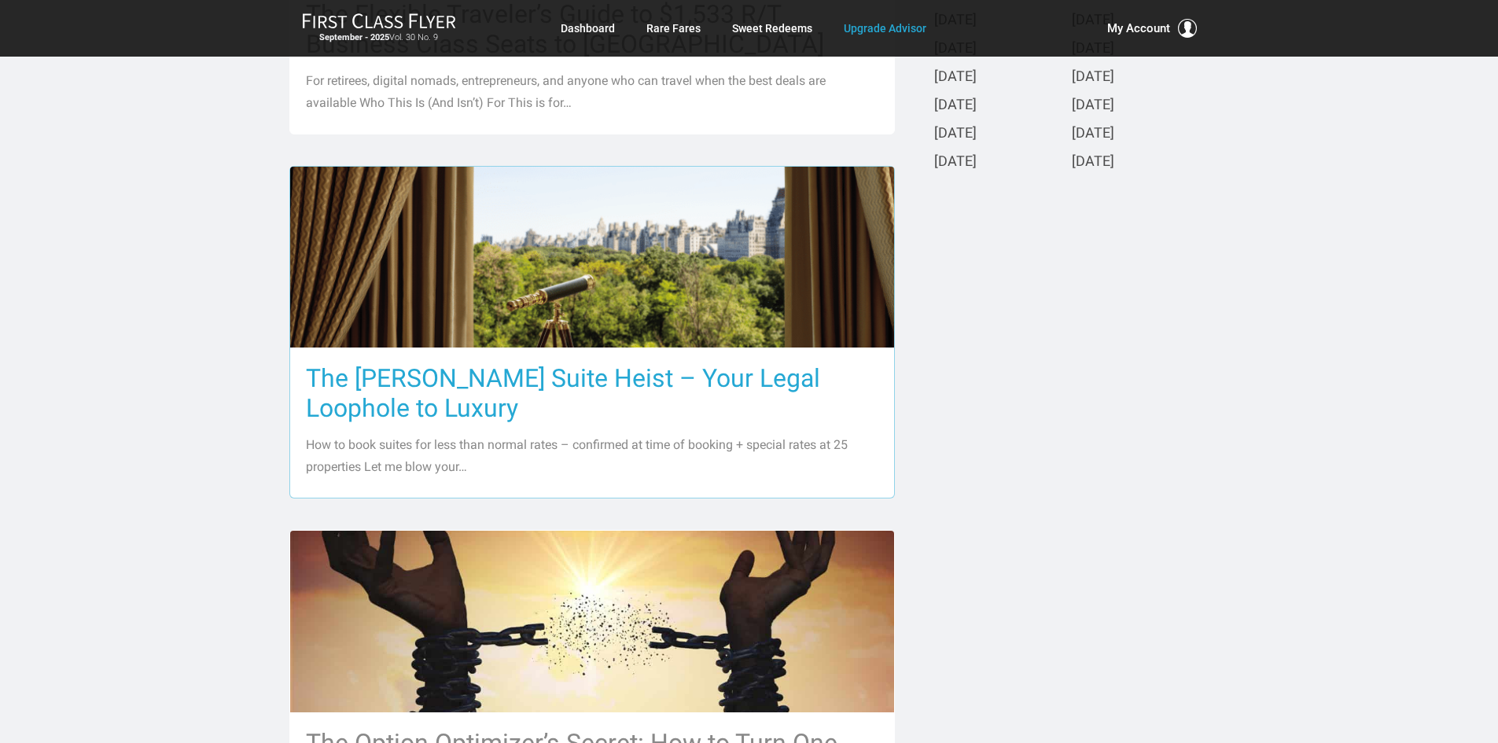  Describe the element at coordinates (1139, 28) in the screenshot. I see `span: My Account` at that location.